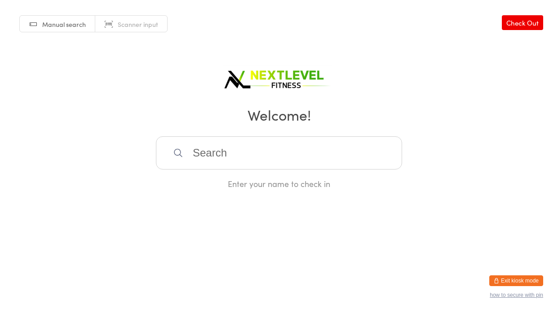 The image size is (558, 313). Describe the element at coordinates (516, 296) in the screenshot. I see `button: how to secure with pin` at that location.